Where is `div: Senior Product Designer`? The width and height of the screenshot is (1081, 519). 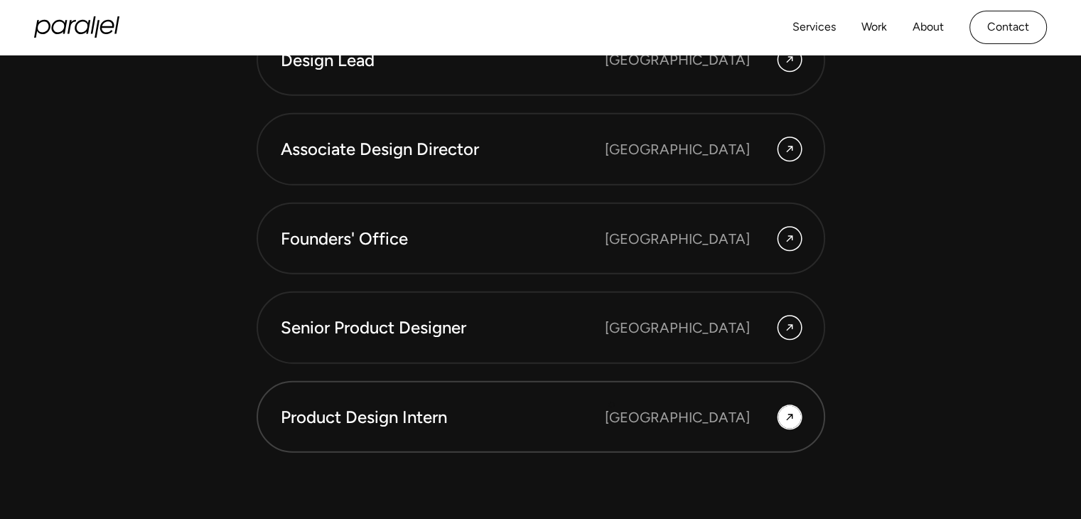 div: Senior Product Designer is located at coordinates (443, 328).